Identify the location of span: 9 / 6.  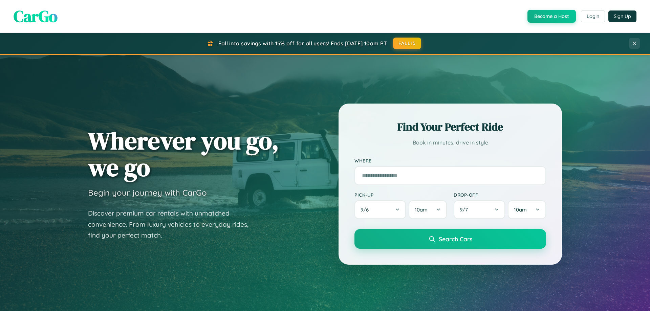
(366, 210).